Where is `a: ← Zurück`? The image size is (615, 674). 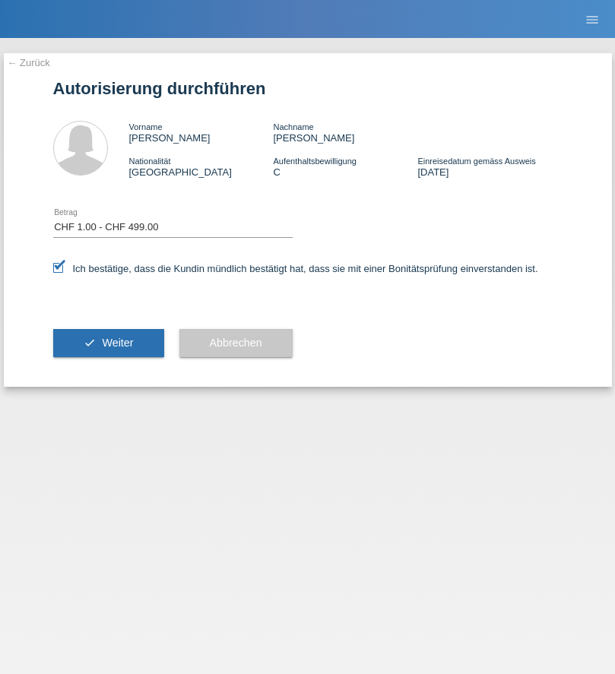 a: ← Zurück is located at coordinates (29, 62).